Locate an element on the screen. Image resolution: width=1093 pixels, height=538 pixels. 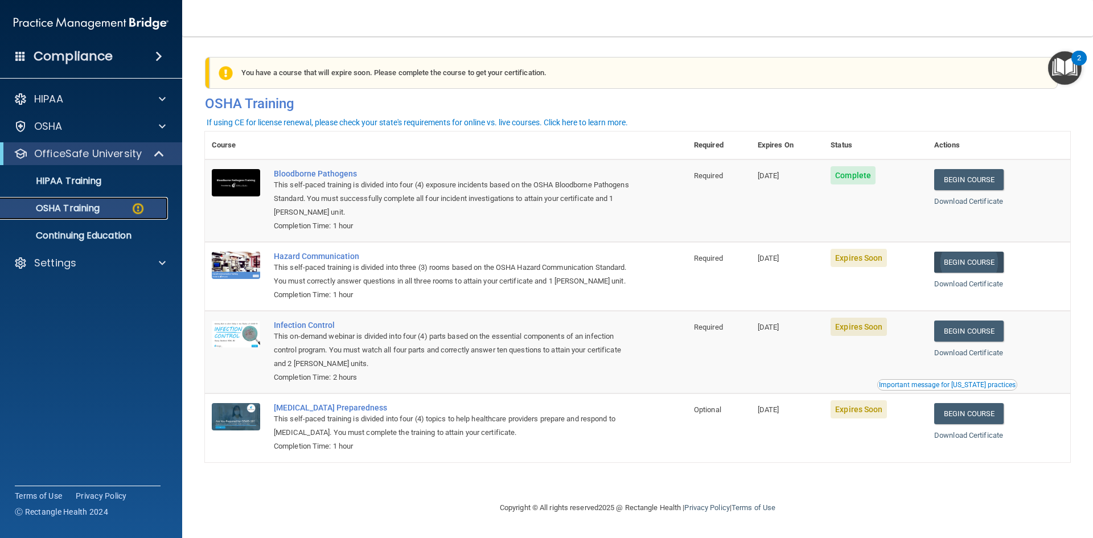
div: This on-demand webinar is divided into four (4) parts based on the essential components of an inf... is located at coordinates (452, 350).